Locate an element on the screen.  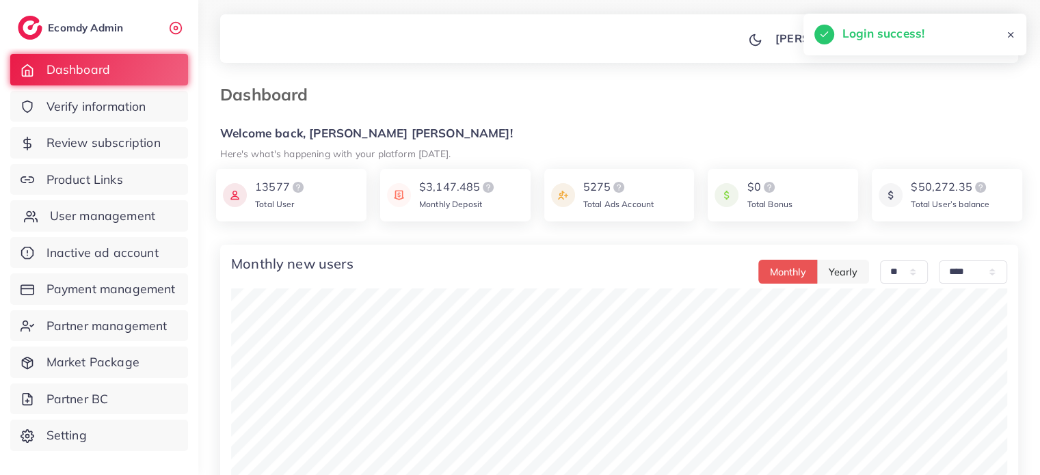
a: Payment management is located at coordinates (99, 289).